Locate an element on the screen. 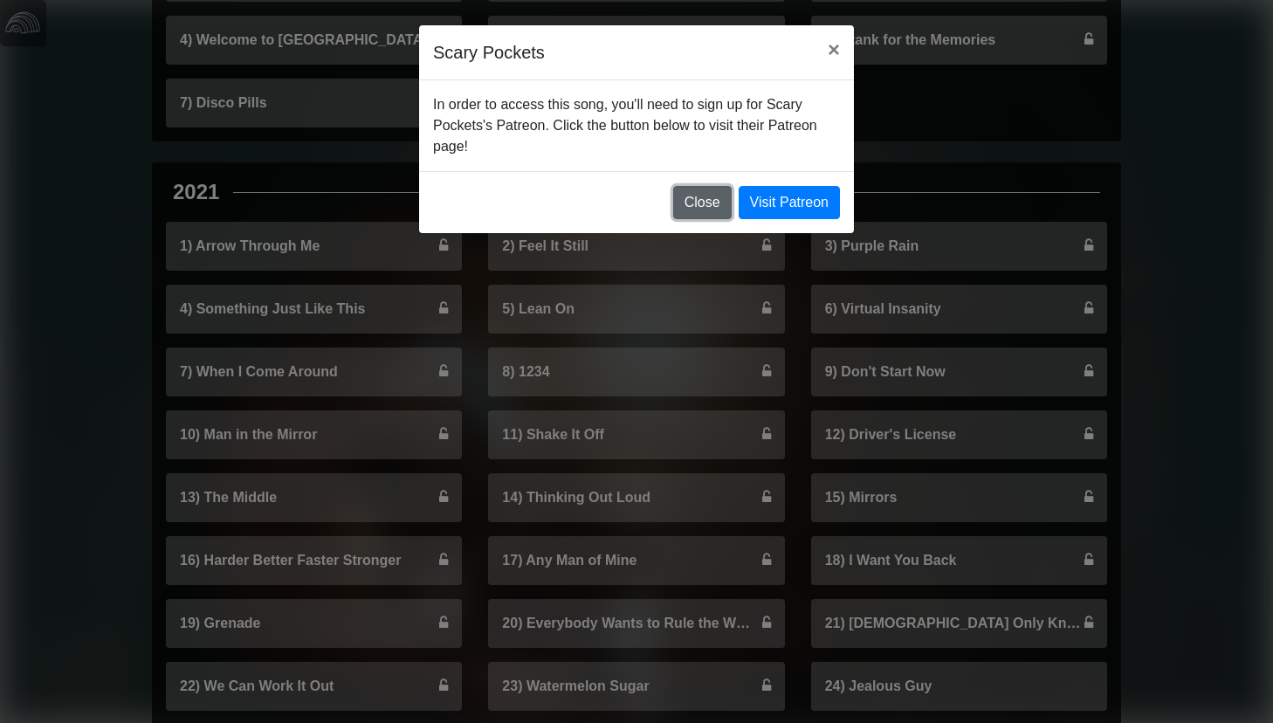  a: Visit Patreon is located at coordinates (789, 203).